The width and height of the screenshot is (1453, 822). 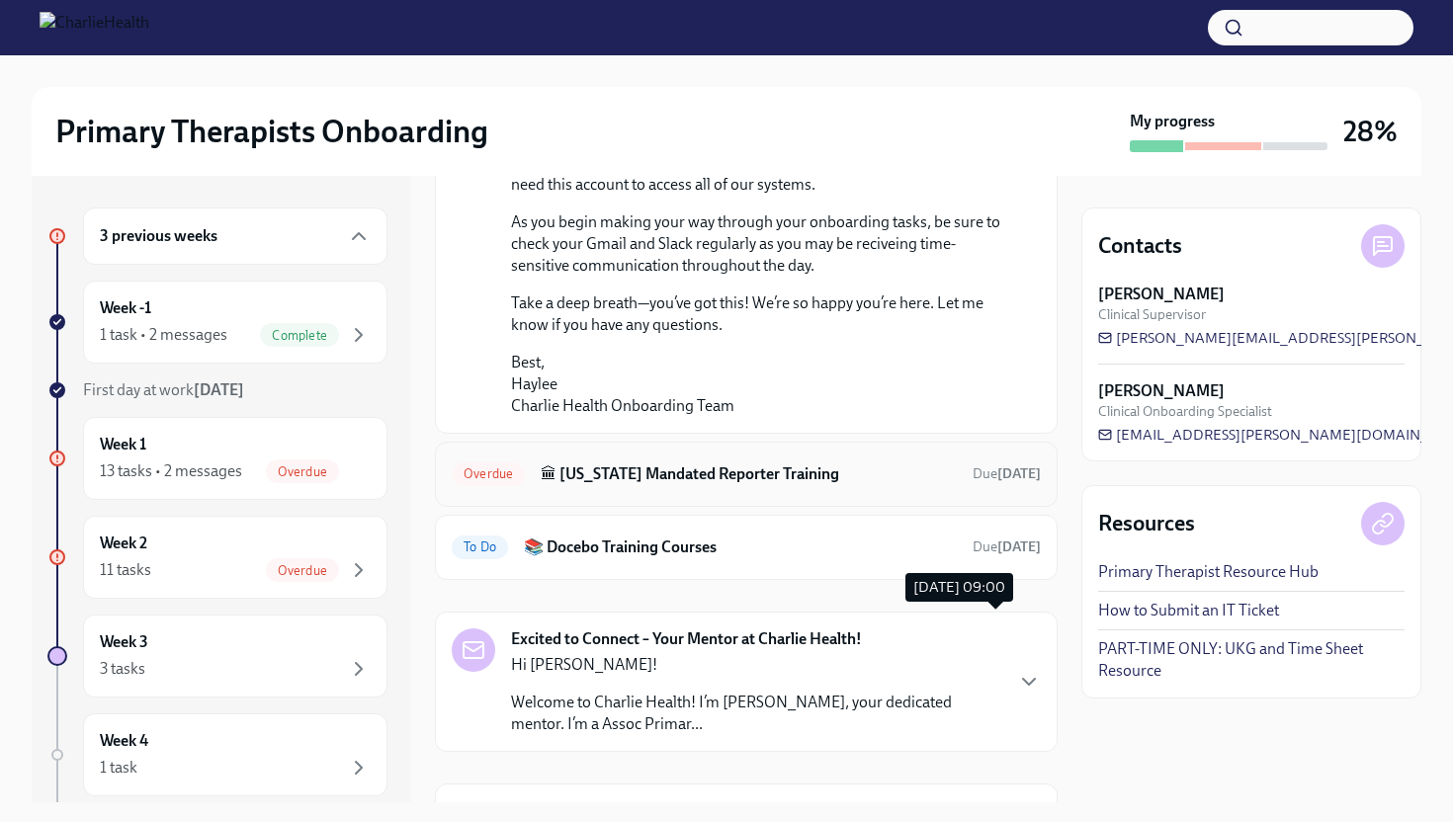 I want to click on span: First day at work, so click(x=163, y=389).